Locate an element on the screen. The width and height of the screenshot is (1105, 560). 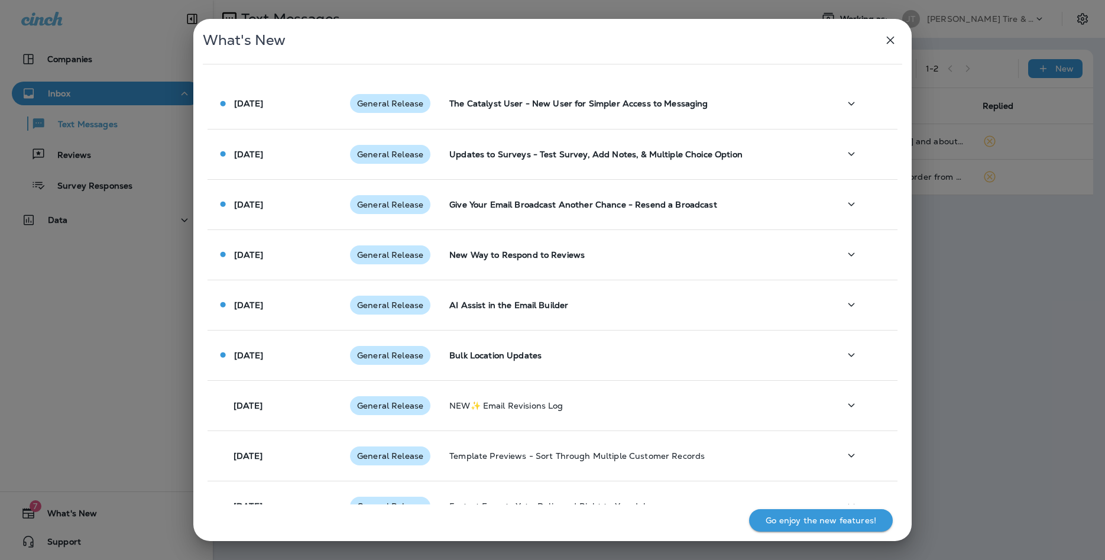
p: Updates to Surveys - Test Survey, Add Notes, & Multiple Choice Option is located at coordinates (635, 154).